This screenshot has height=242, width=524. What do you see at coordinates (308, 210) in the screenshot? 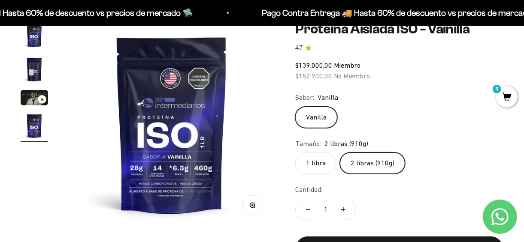
I see `button: Reducir cantidad` at bounding box center [308, 210].